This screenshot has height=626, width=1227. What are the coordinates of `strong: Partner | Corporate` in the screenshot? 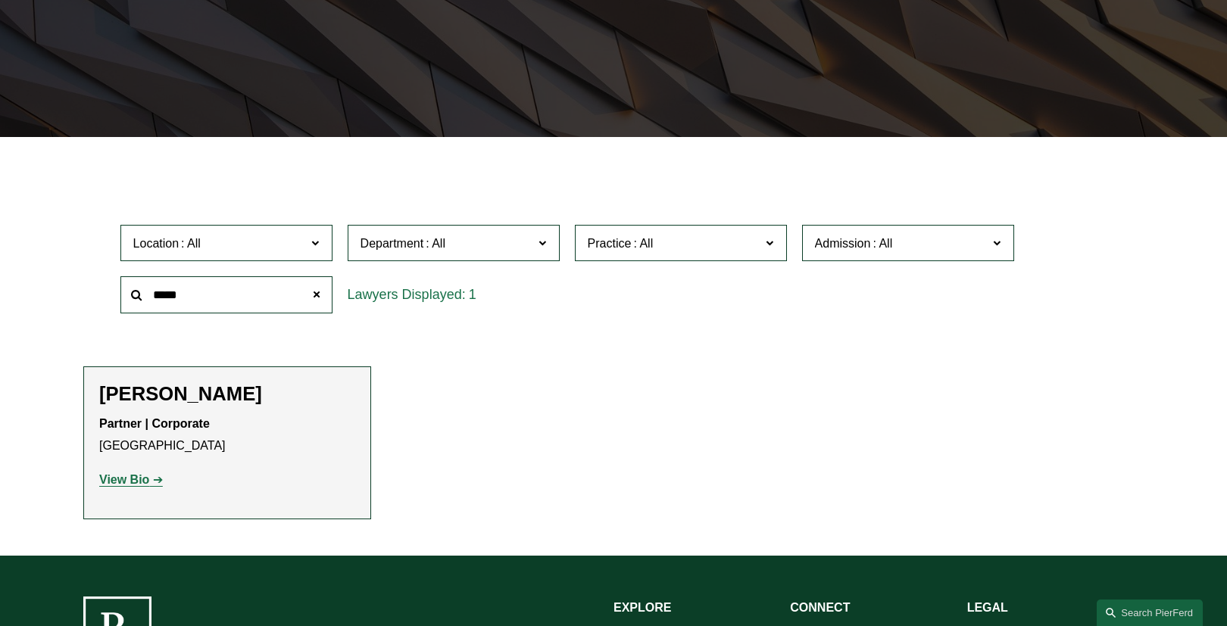 It's located at (154, 423).